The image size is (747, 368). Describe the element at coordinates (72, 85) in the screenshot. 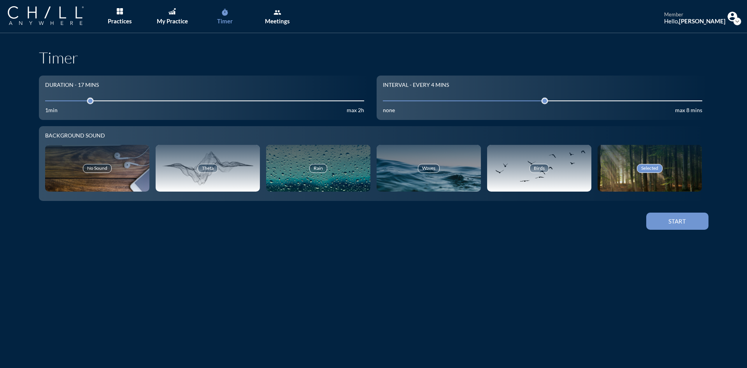

I see `div: Duration - 17 mins` at that location.